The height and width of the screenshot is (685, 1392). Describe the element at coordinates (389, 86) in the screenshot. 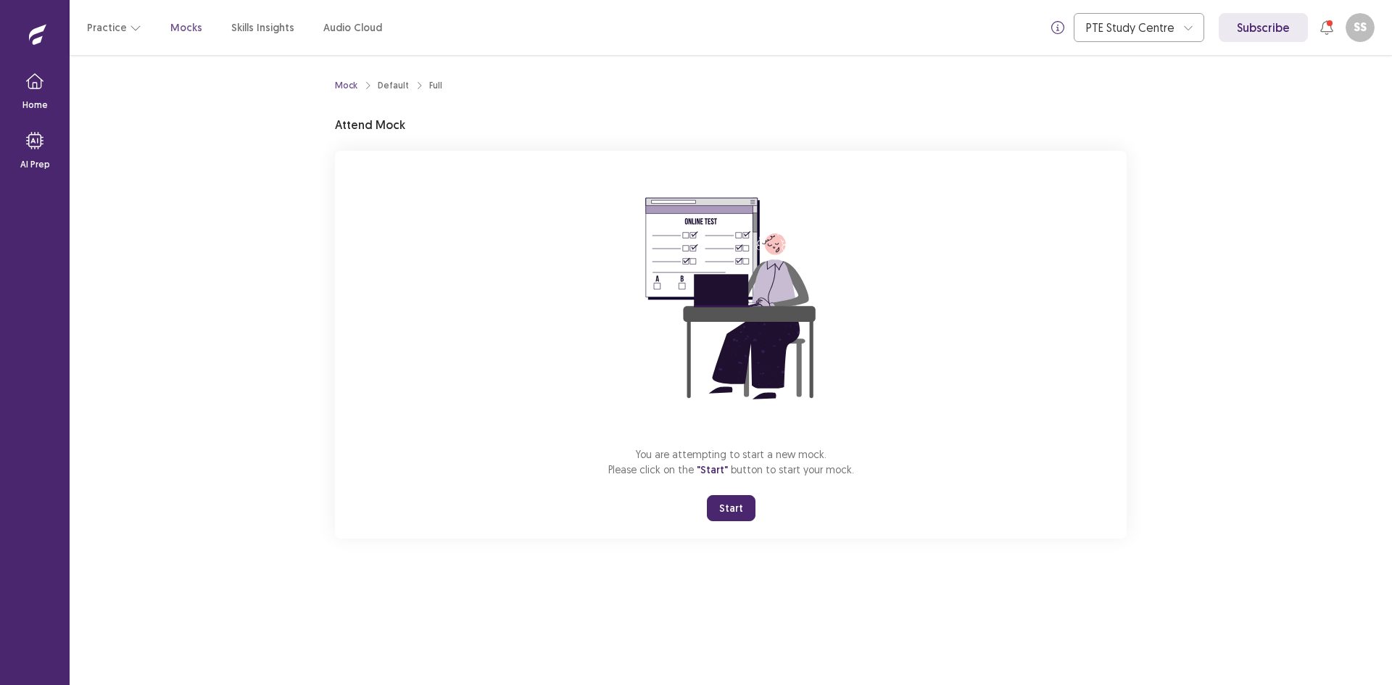

I see `nav: breadcrumb` at that location.